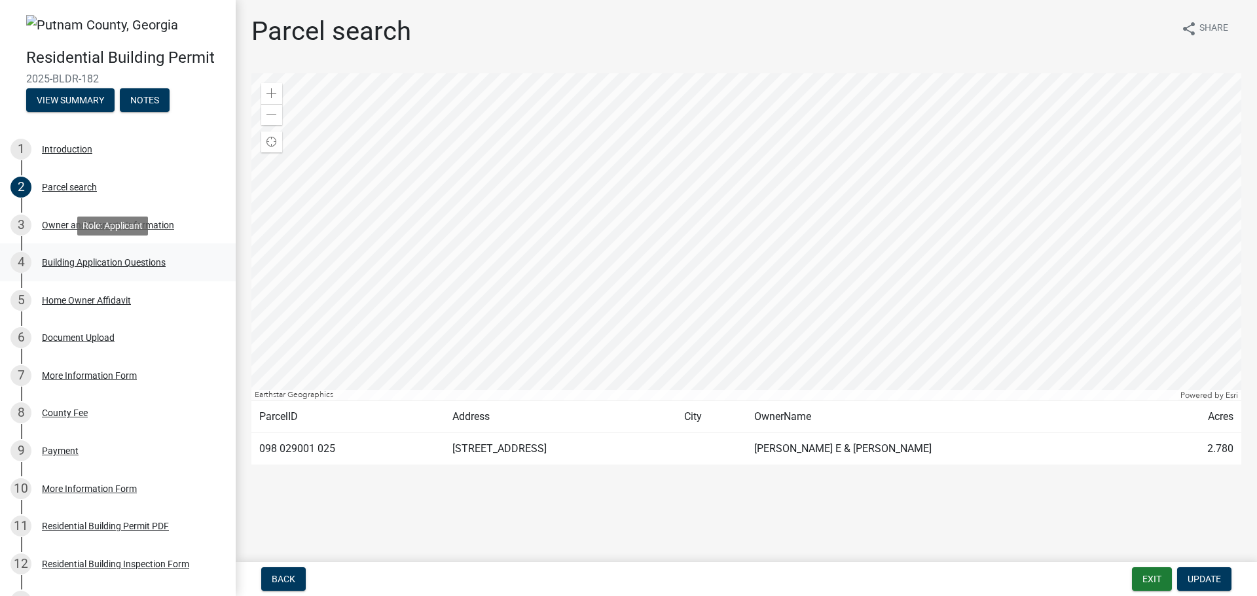 This screenshot has height=596, width=1257. What do you see at coordinates (21, 413) in the screenshot?
I see `div: 8` at bounding box center [21, 413].